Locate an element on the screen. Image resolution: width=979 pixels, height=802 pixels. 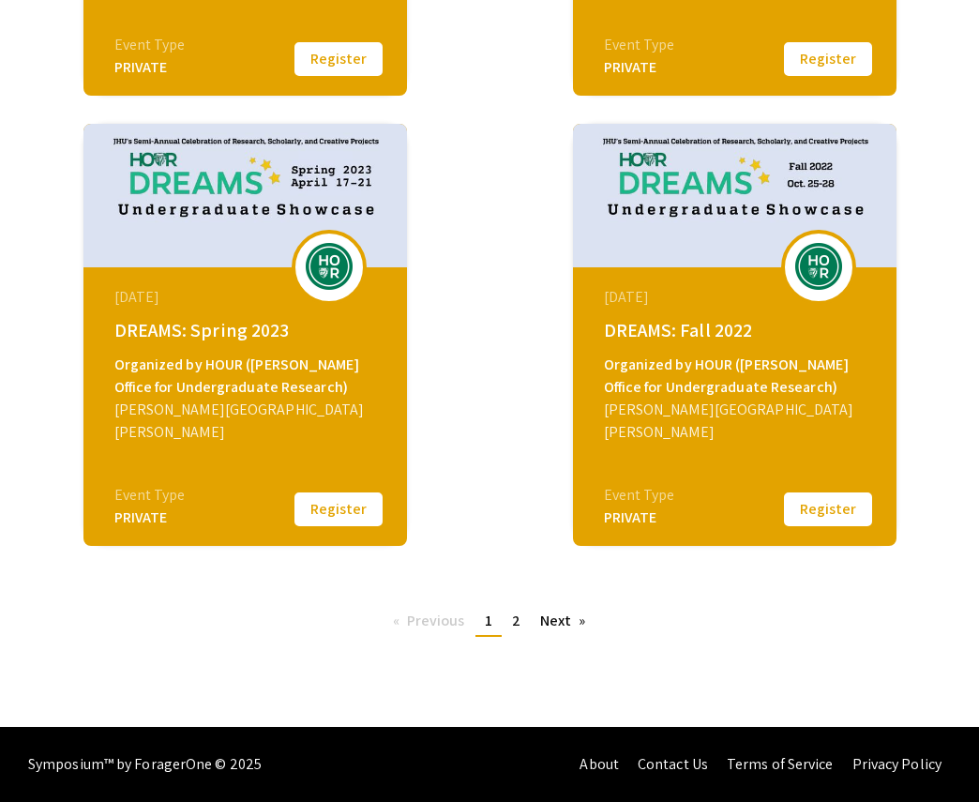
img: dreams-fall-2022_eventCoverPhoto_564f57__thumb.jpg is located at coordinates (734, 195).